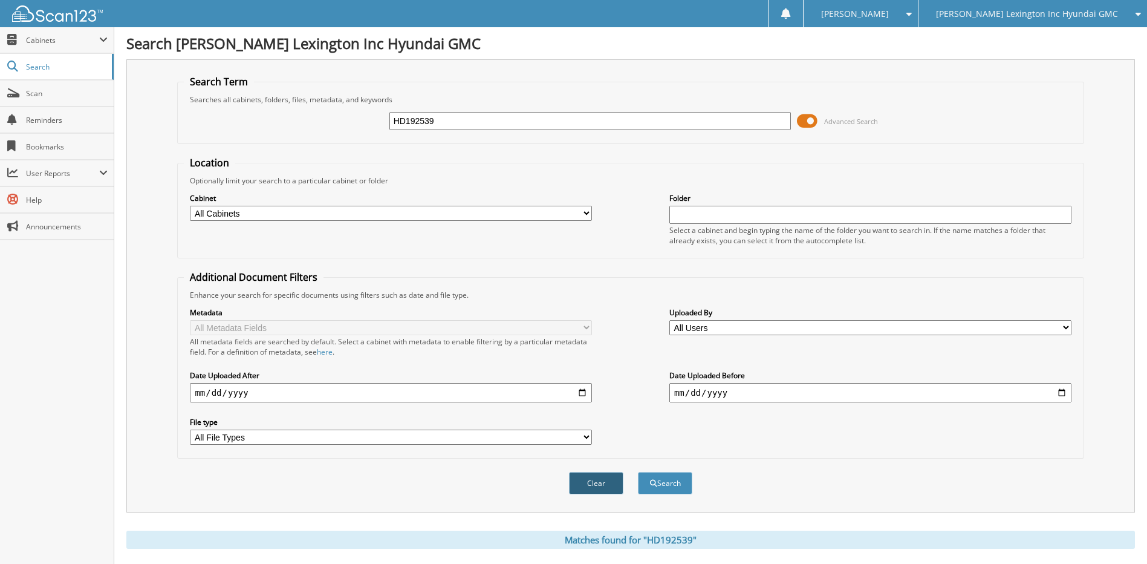  I want to click on img: scan123-logo-white.svg, so click(57, 13).